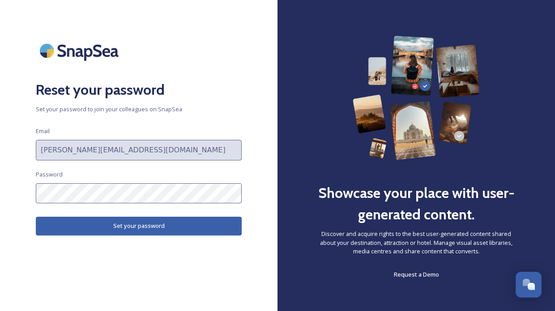  Describe the element at coordinates (416, 204) in the screenshot. I see `h2: Showcase your place with user-generated content.` at that location.